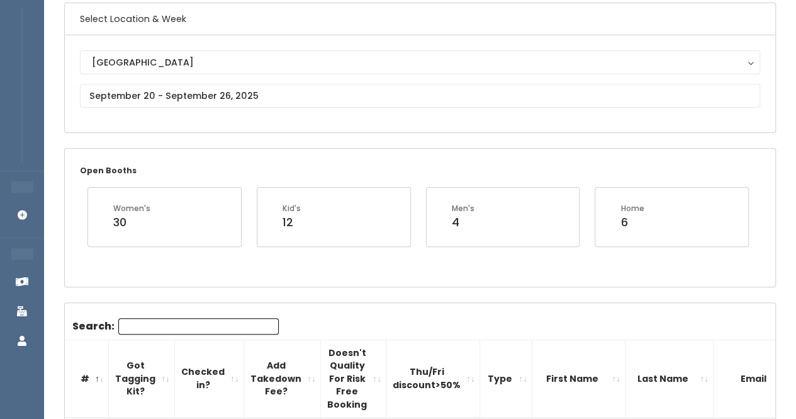  I want to click on div: Home, so click(632, 208).